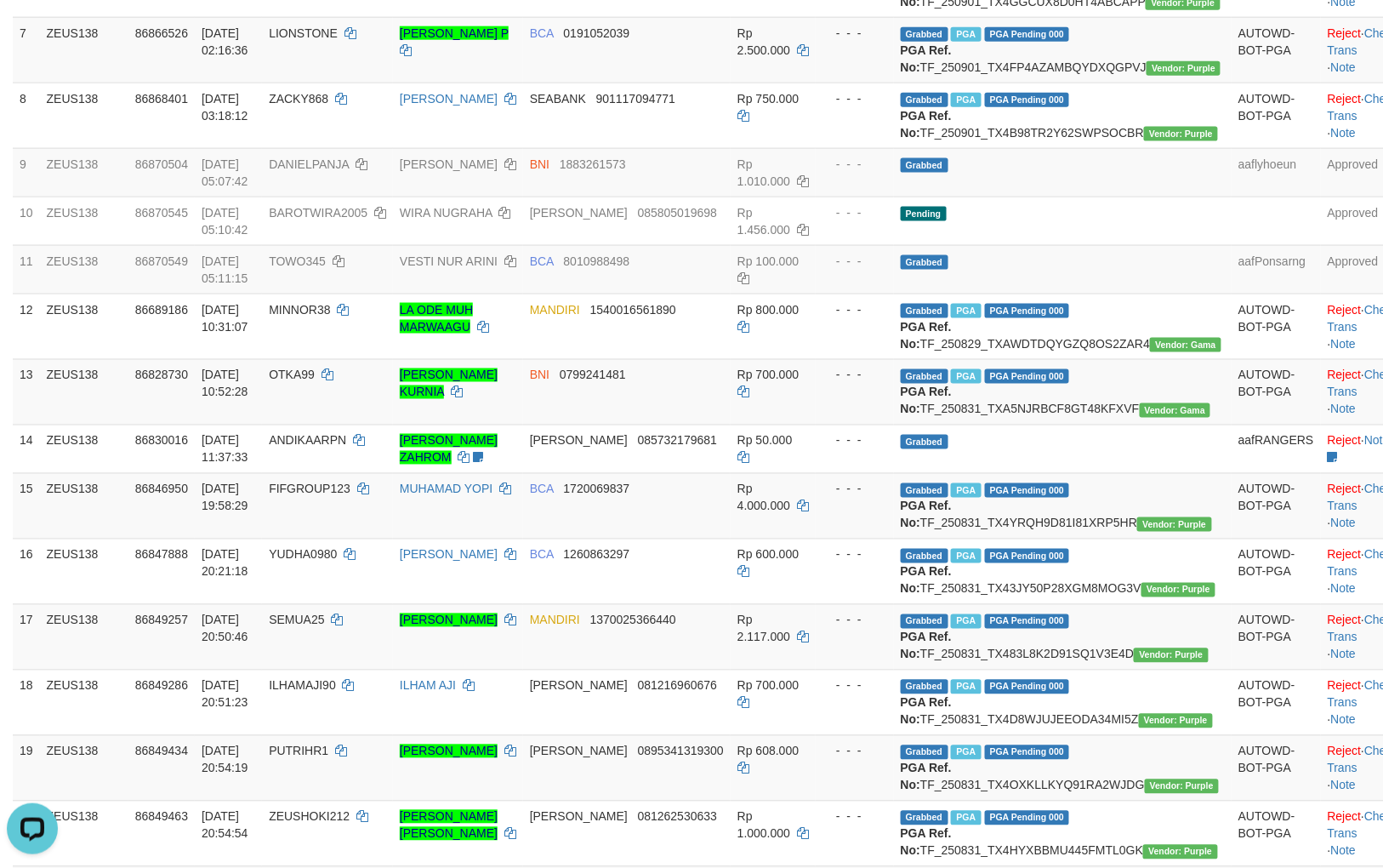  Describe the element at coordinates (162, 213) in the screenshot. I see `span: 86870545` at that location.